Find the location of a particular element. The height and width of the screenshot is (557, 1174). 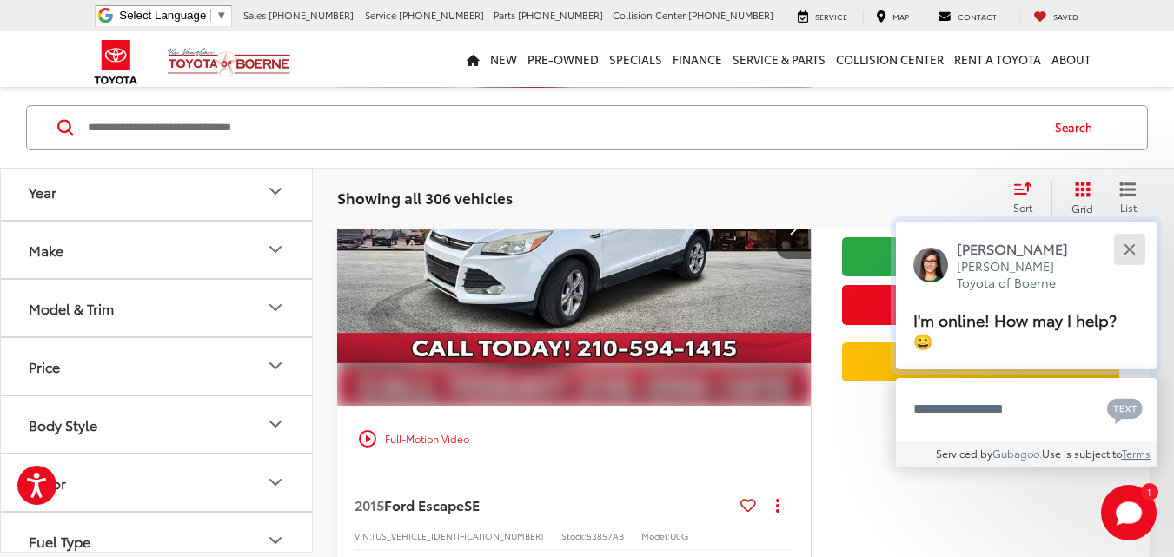

button: Get Price Now is located at coordinates (980, 304).